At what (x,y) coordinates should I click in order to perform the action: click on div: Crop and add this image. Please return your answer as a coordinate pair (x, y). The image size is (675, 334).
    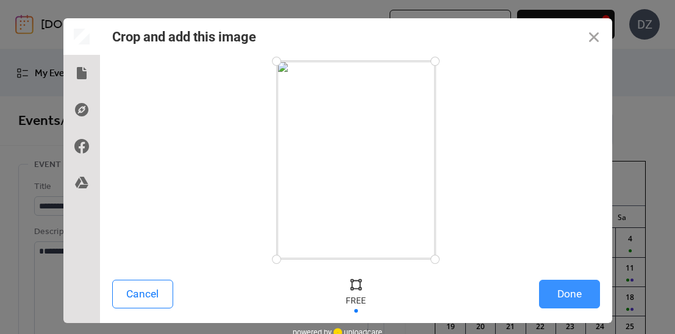
    Looking at the image, I should click on (184, 37).